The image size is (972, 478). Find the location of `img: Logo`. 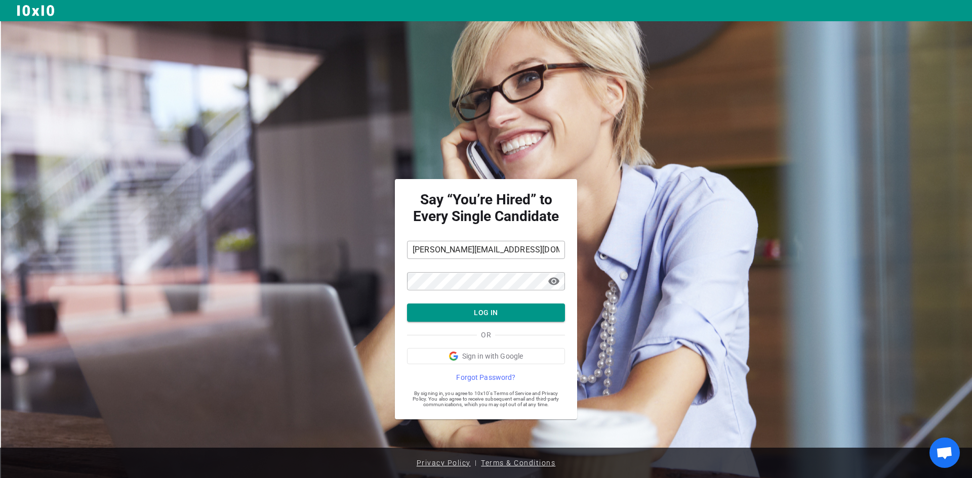

img: Logo is located at coordinates (36, 11).